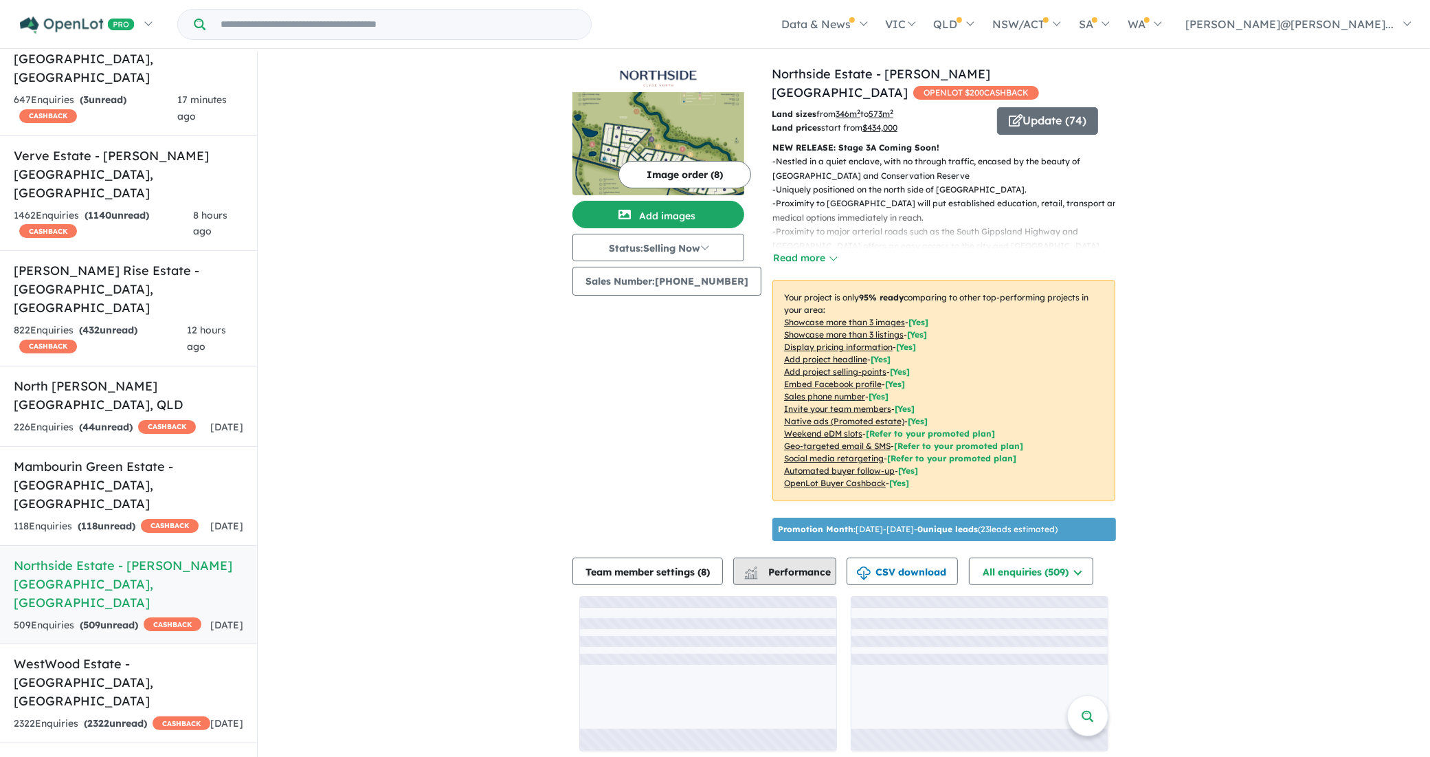 This screenshot has width=1430, height=757. What do you see at coordinates (112, 724) in the screenshot?
I see `div: 2322 Enquir ies` at bounding box center [112, 724].